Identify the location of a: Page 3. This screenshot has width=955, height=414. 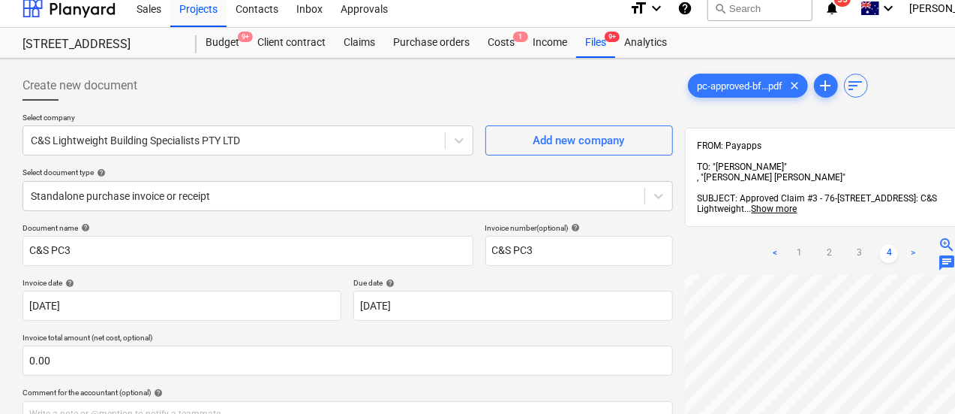
(859, 254).